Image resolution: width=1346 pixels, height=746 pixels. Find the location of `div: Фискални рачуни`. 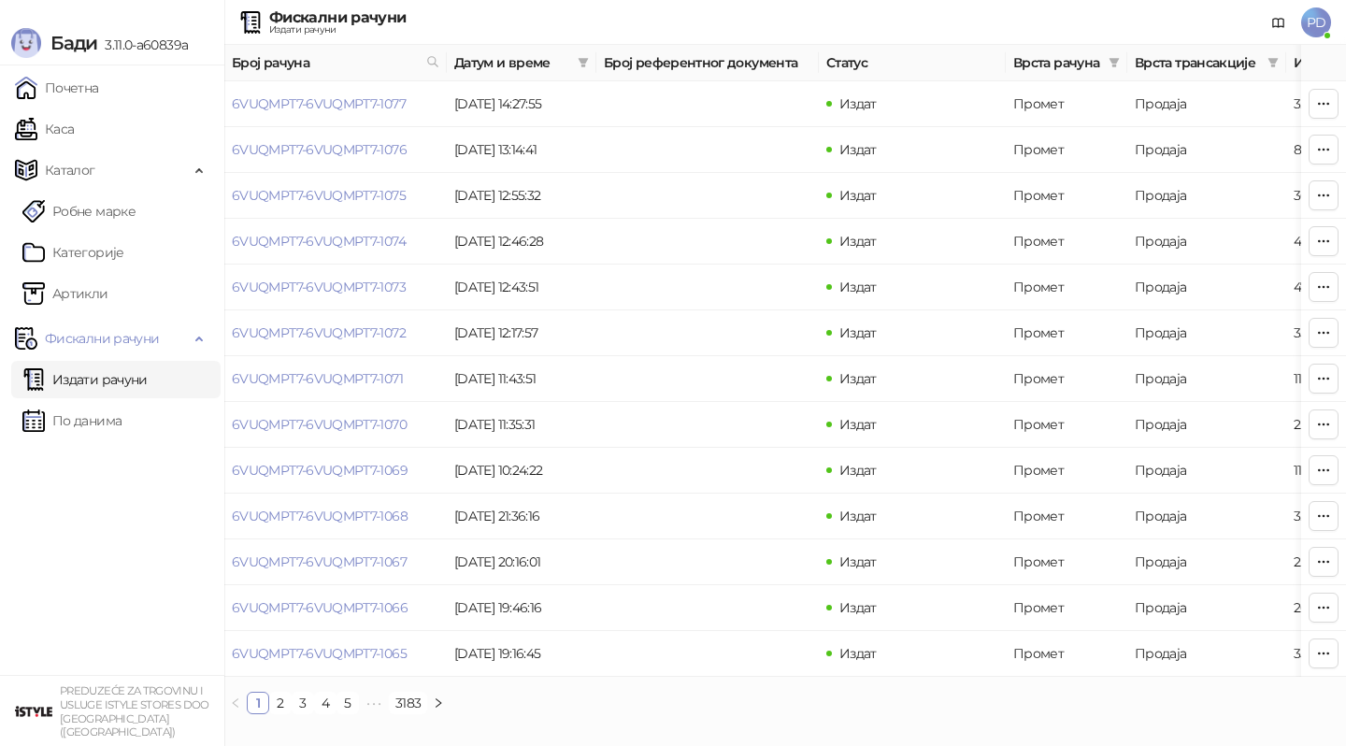

div: Фискални рачуни is located at coordinates (337, 18).